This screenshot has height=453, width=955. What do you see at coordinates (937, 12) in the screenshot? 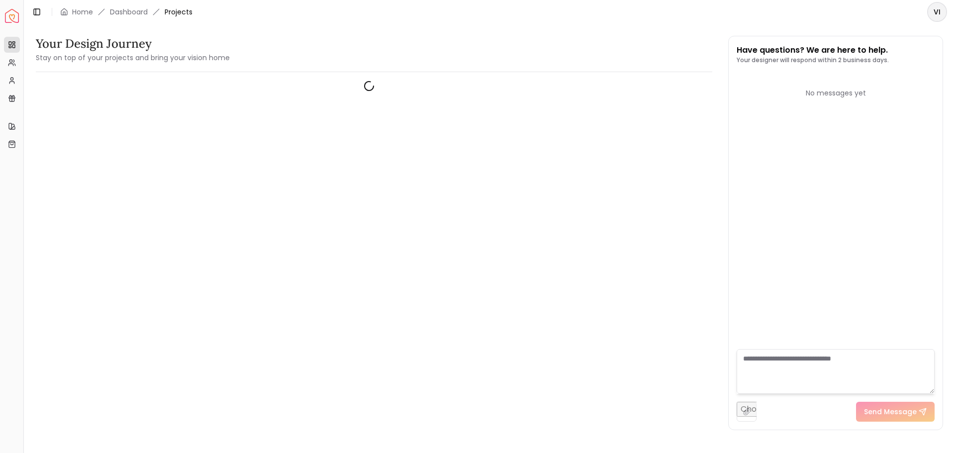
I see `button: VI` at bounding box center [937, 12].